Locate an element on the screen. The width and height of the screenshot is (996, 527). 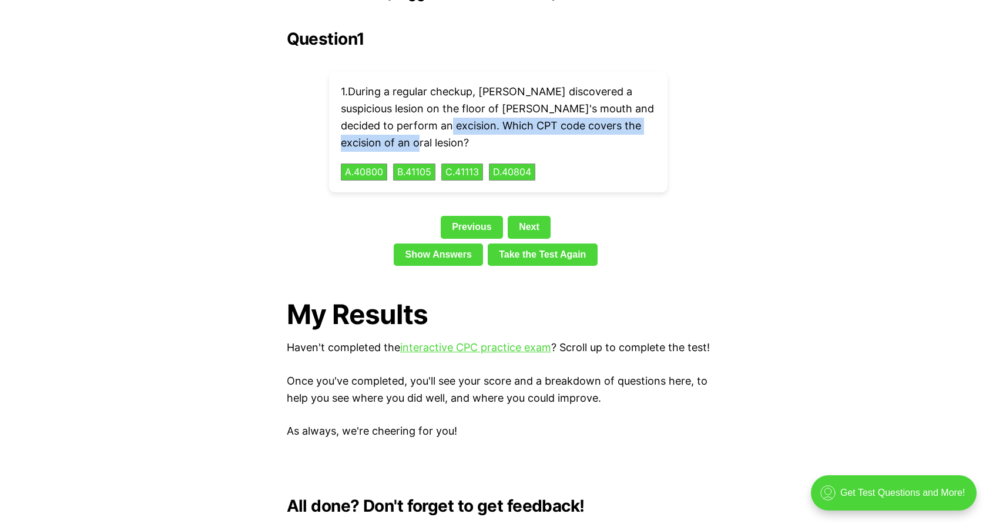
h2: Question 1 is located at coordinates (498, 39).